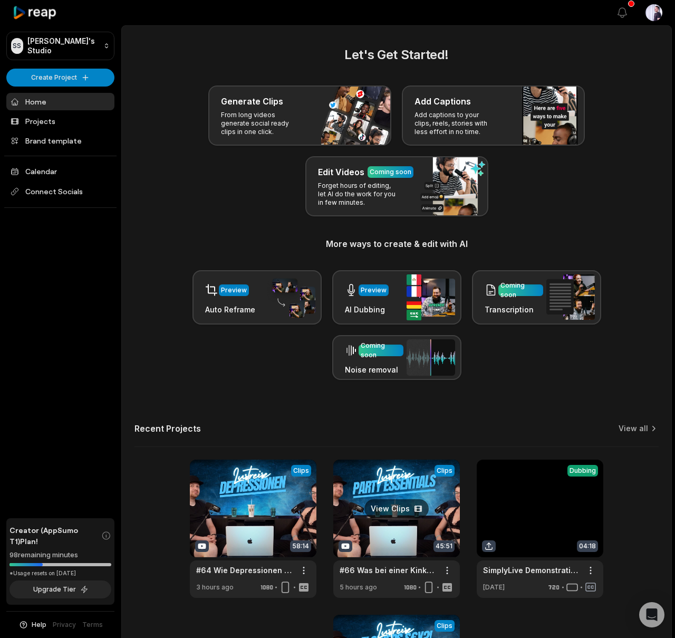 The height and width of the screenshot is (638, 675). What do you see at coordinates (17, 46) in the screenshot?
I see `div: SS` at bounding box center [17, 46].